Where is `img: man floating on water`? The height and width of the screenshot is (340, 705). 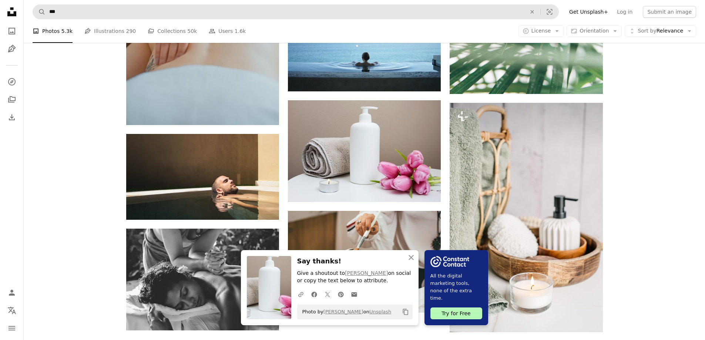
img: man floating on water is located at coordinates (202, 177).